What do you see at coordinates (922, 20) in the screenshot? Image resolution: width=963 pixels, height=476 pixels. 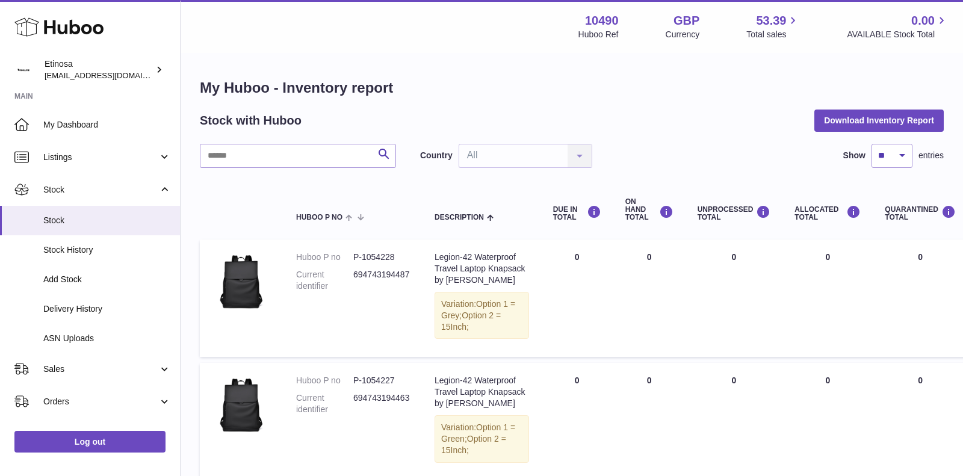 I see `span: 0.00` at bounding box center [922, 20].